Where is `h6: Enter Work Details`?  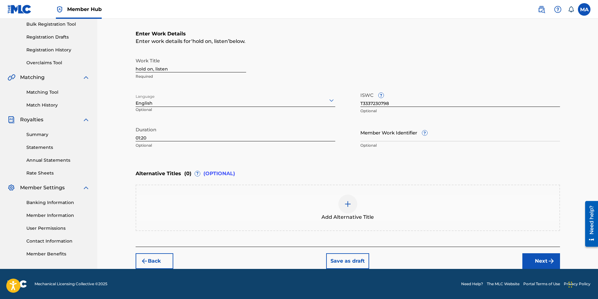 h6: Enter Work Details is located at coordinates (348, 34).